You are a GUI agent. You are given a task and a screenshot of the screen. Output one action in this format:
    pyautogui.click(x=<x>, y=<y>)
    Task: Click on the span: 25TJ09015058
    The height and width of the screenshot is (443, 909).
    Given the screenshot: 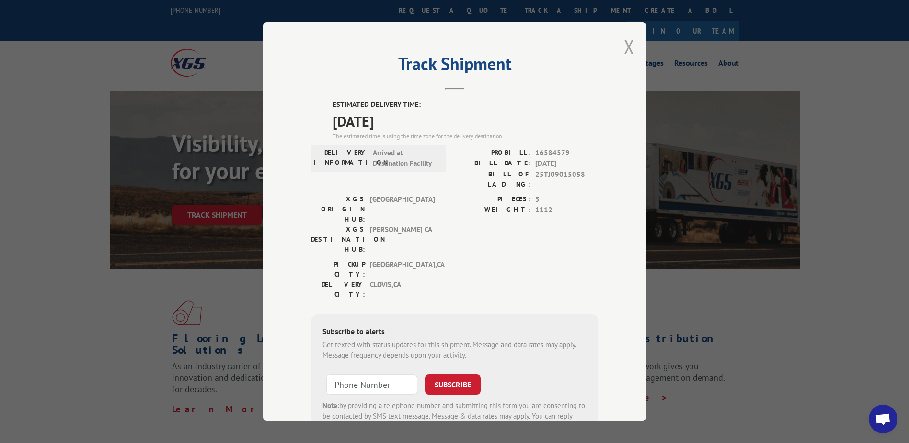 What is the action you would take?
    pyautogui.click(x=567, y=179)
    